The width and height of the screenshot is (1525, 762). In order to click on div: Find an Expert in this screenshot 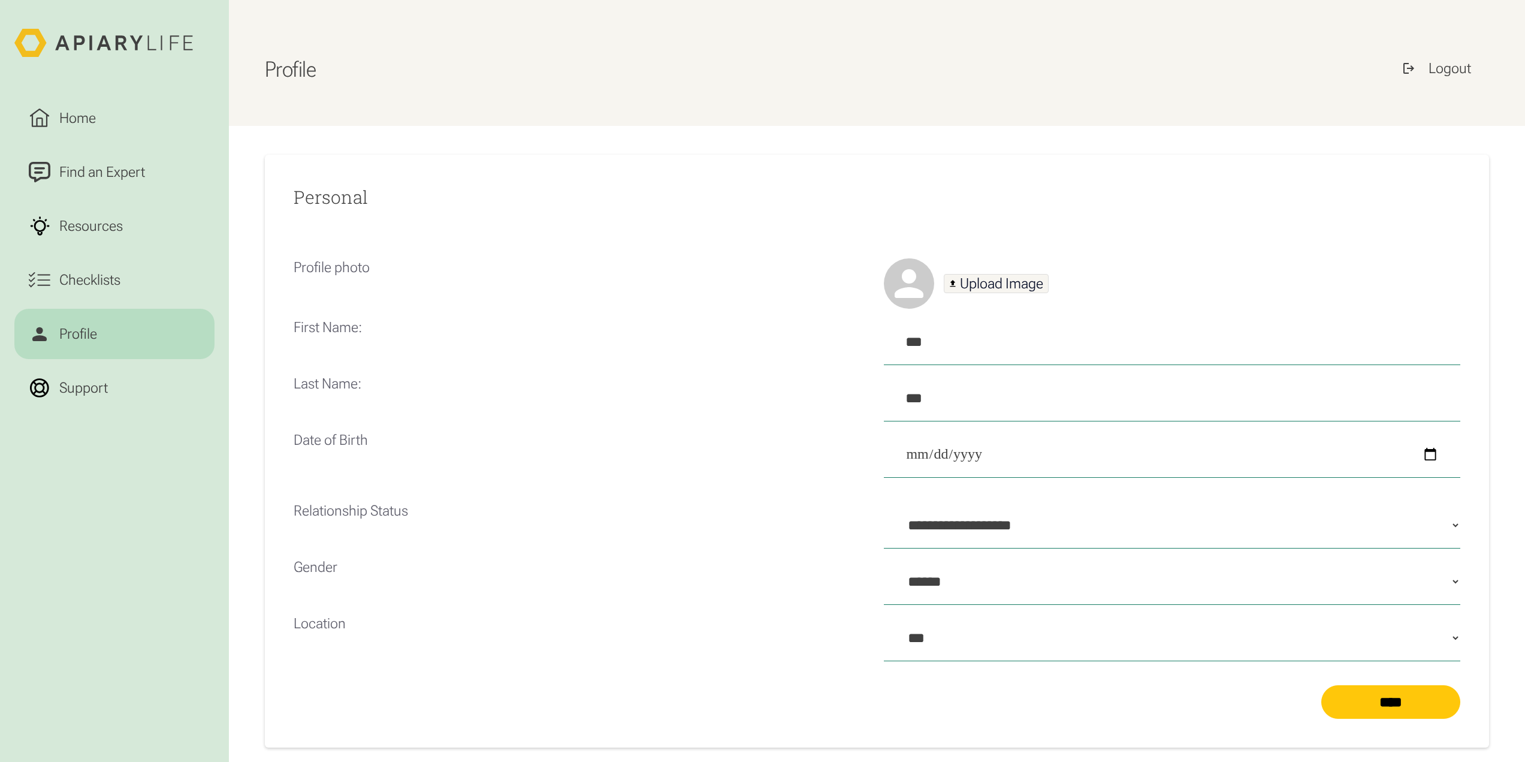, I will do `click(102, 172)`.